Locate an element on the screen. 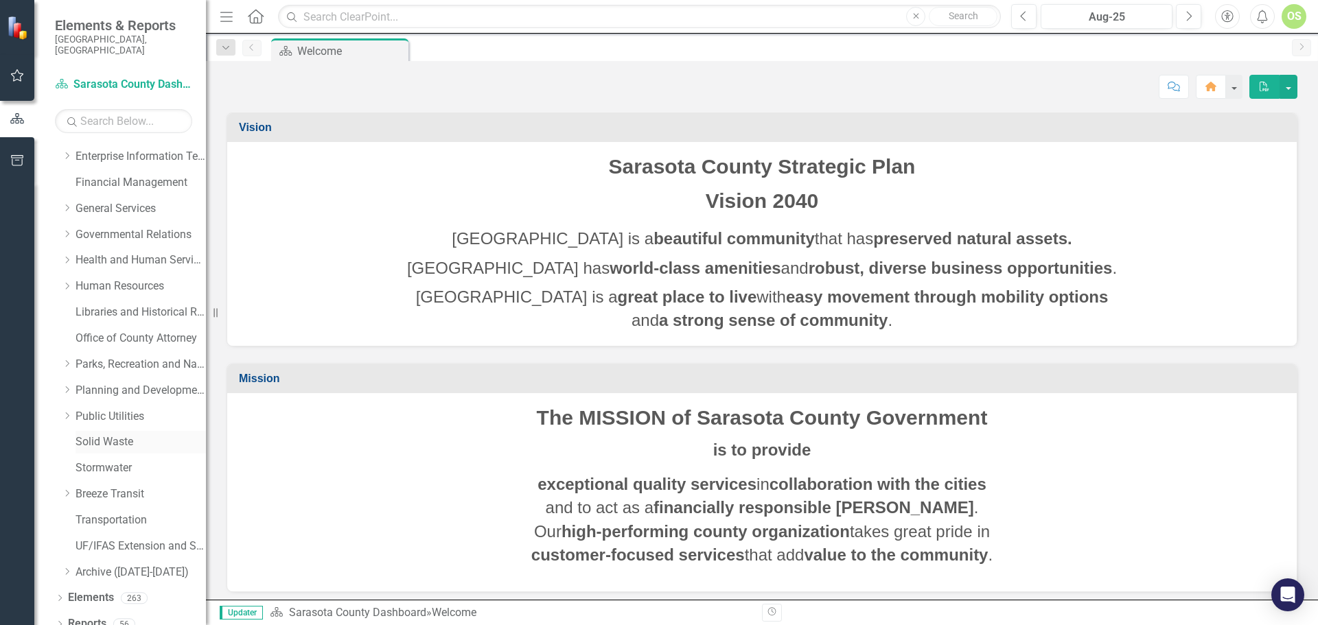 This screenshot has height=625, width=1318. a: Solid Waste is located at coordinates (141, 442).